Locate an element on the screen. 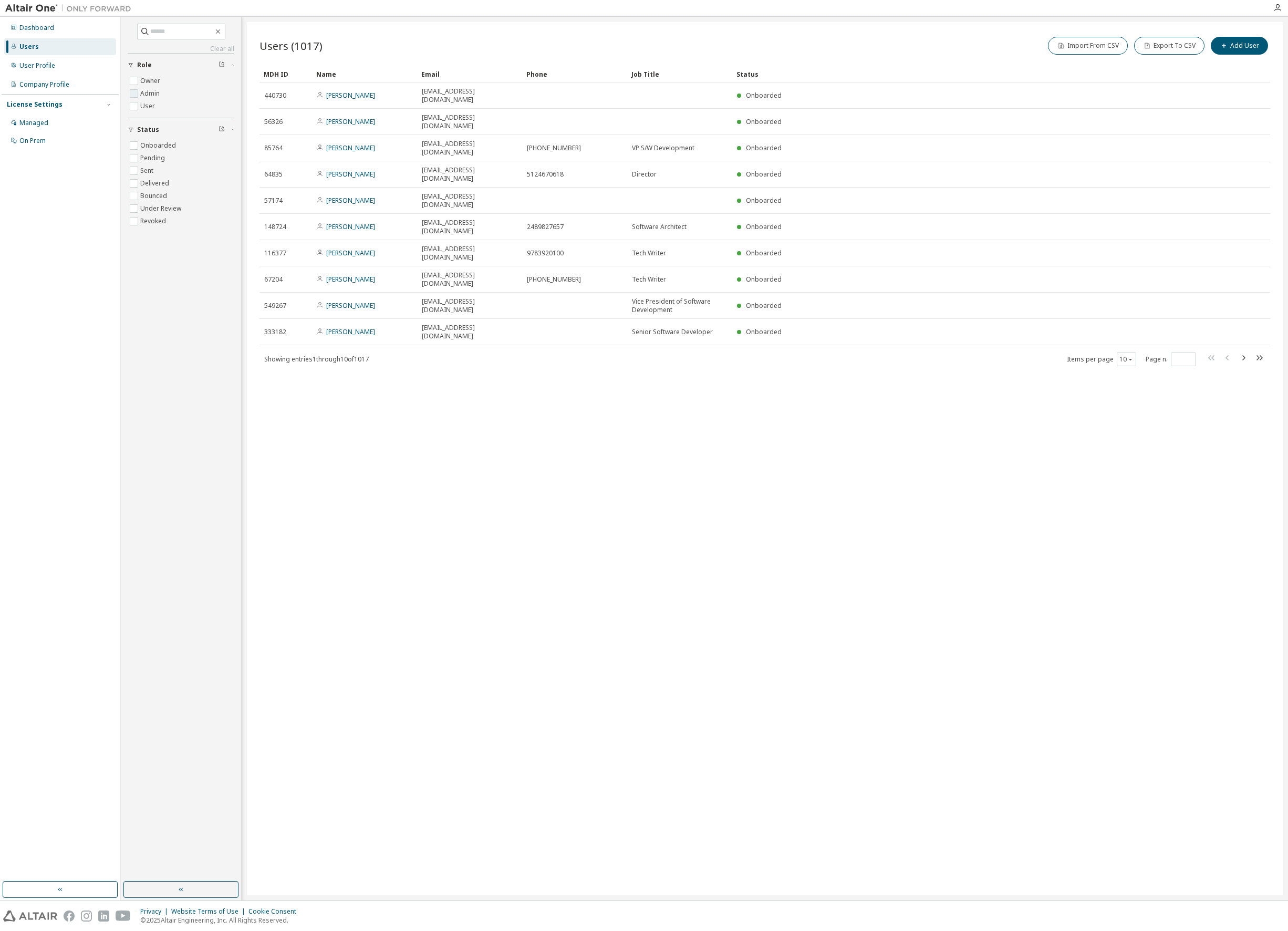  img: facebook.svg is located at coordinates (69, 916).